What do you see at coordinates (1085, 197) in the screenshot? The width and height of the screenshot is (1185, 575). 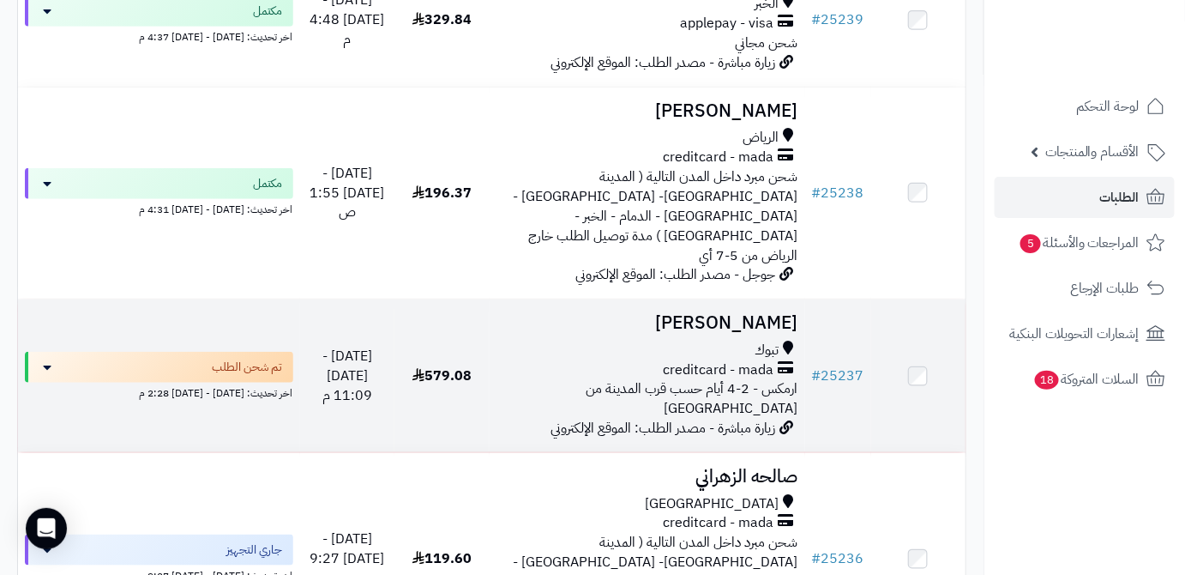 I see `a: الطلبات` at bounding box center [1085, 197].